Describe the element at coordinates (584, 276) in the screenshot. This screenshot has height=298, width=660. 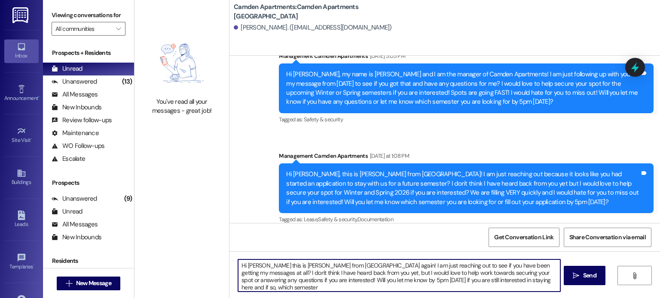
I see `button: Send` at that location.